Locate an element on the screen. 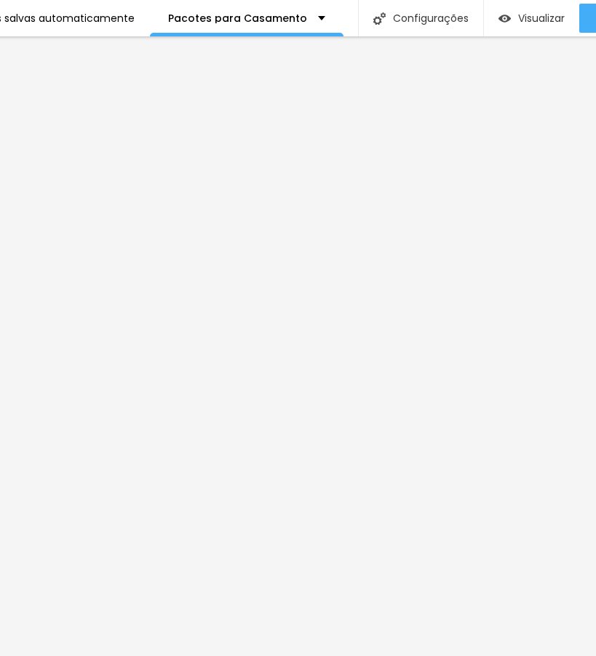 Image resolution: width=596 pixels, height=656 pixels. button: Visualizar is located at coordinates (532, 18).